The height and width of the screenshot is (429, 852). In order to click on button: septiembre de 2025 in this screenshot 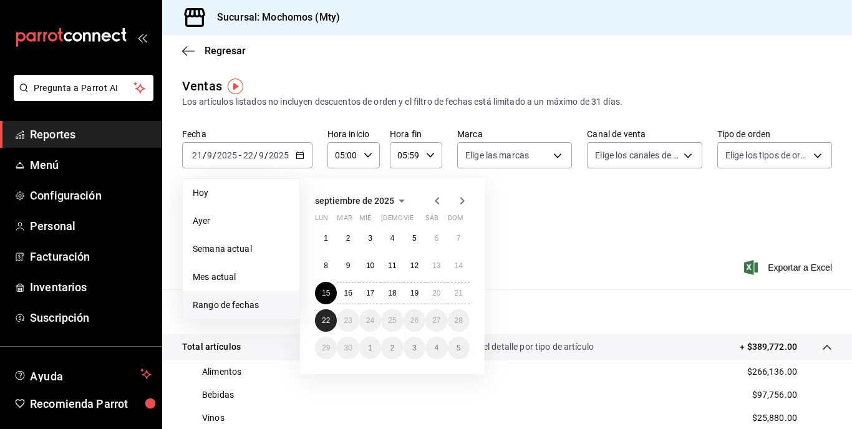, I will do `click(362, 201)`.